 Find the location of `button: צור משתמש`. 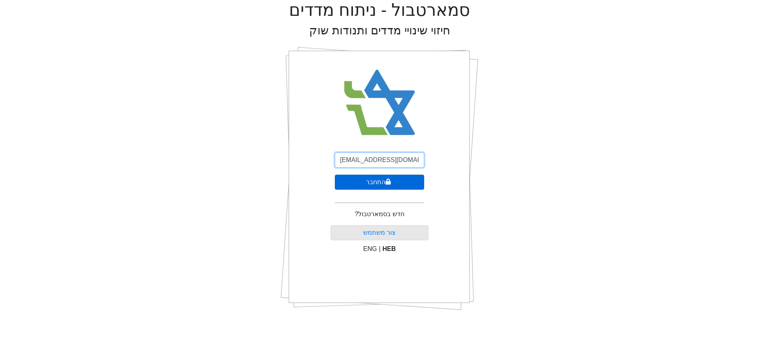

button: צור משתמש is located at coordinates (379, 233).